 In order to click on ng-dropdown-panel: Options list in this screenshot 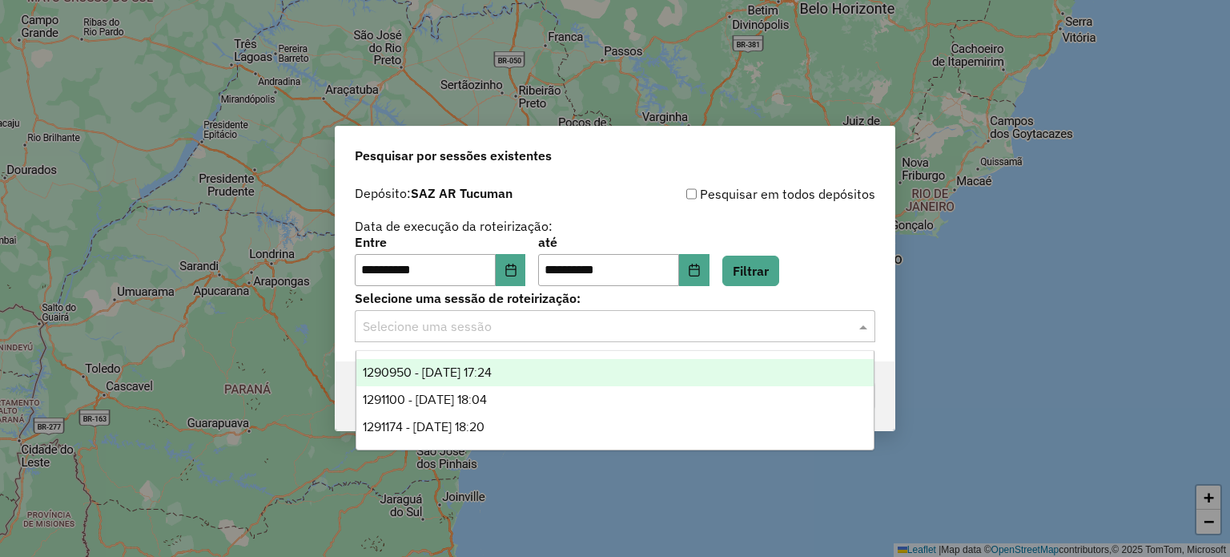, I will do `click(615, 400)`.